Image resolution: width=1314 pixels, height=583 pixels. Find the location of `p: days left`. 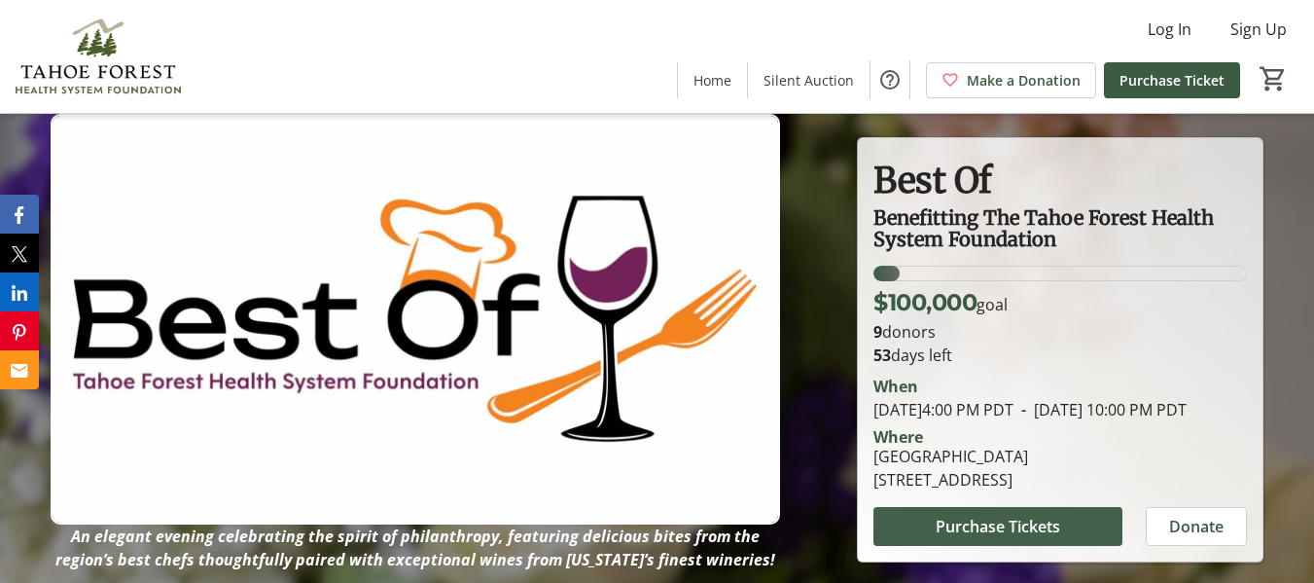

p: days left is located at coordinates (1061, 355).